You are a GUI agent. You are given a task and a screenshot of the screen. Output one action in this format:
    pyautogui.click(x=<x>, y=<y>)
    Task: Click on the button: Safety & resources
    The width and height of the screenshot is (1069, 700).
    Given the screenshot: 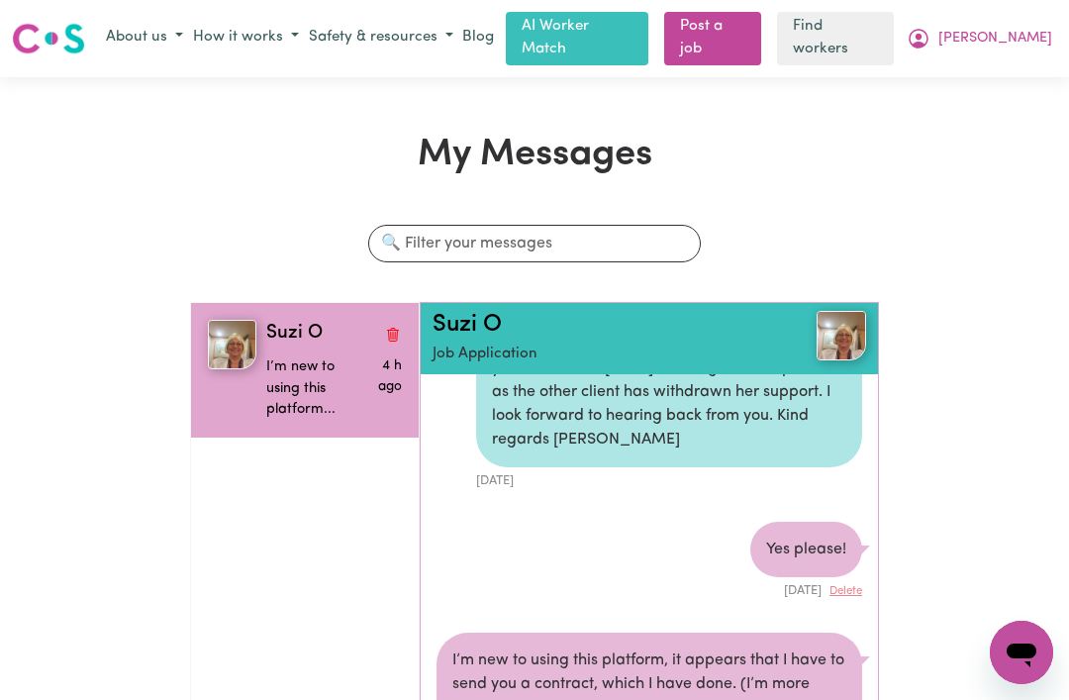 What is the action you would take?
    pyautogui.click(x=381, y=38)
    